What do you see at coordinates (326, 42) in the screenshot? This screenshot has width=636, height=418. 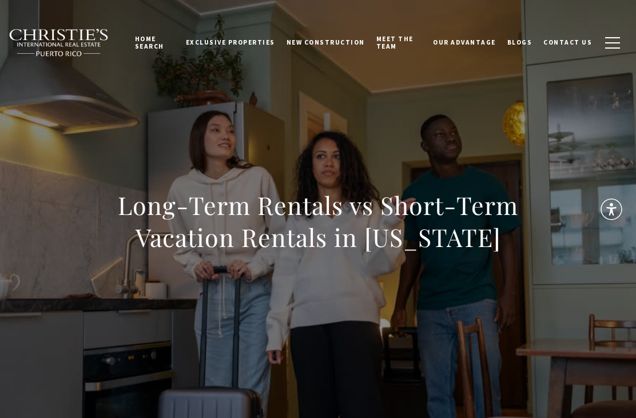 I see `span: New Construction` at bounding box center [326, 42].